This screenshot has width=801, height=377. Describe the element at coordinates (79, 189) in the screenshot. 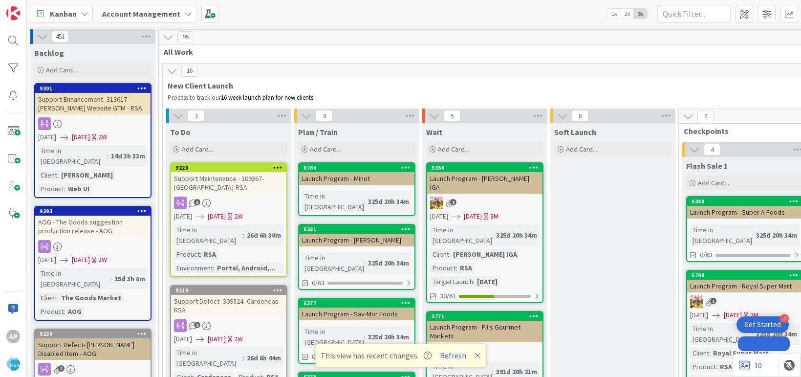

I see `div: Web UI` at that location.